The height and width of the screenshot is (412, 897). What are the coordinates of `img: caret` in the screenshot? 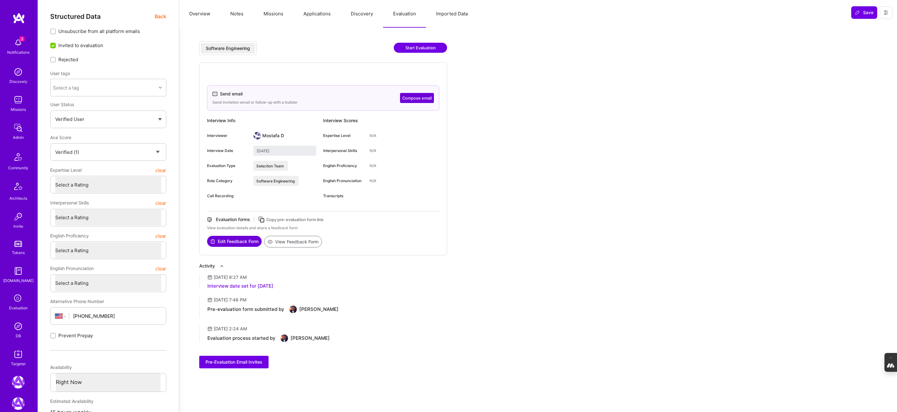 It's located at (160, 119).